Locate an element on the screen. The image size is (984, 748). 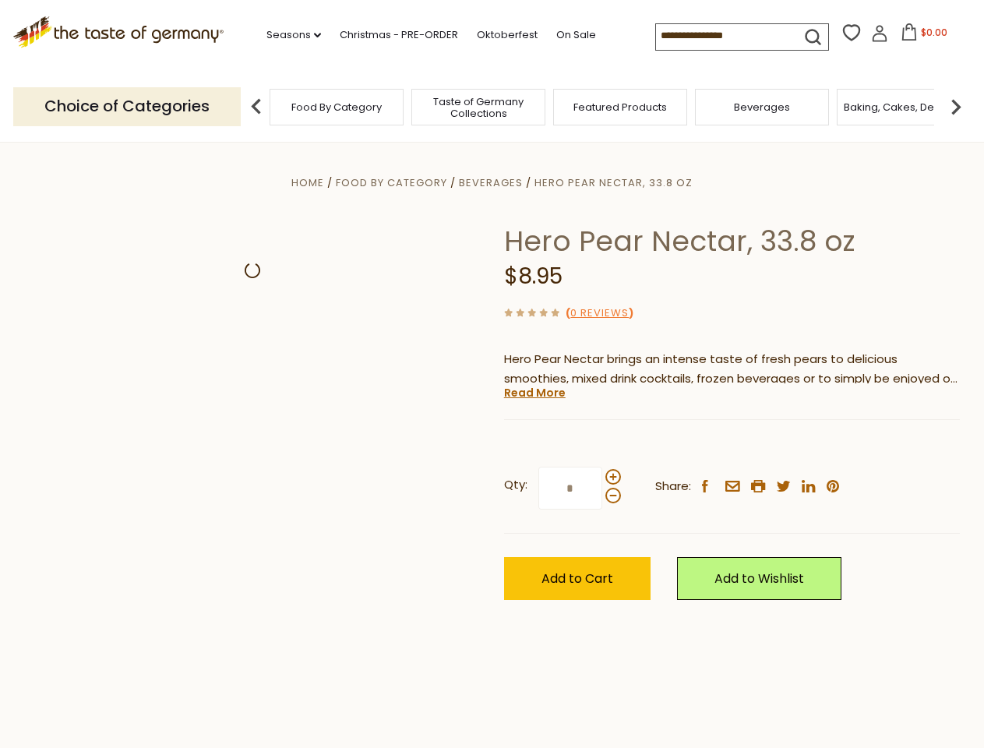
span: Home is located at coordinates (308, 182).